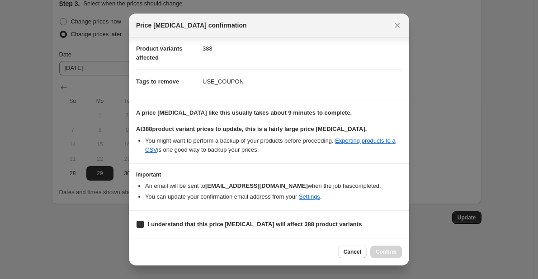  I want to click on span: Product variants affected, so click(159, 53).